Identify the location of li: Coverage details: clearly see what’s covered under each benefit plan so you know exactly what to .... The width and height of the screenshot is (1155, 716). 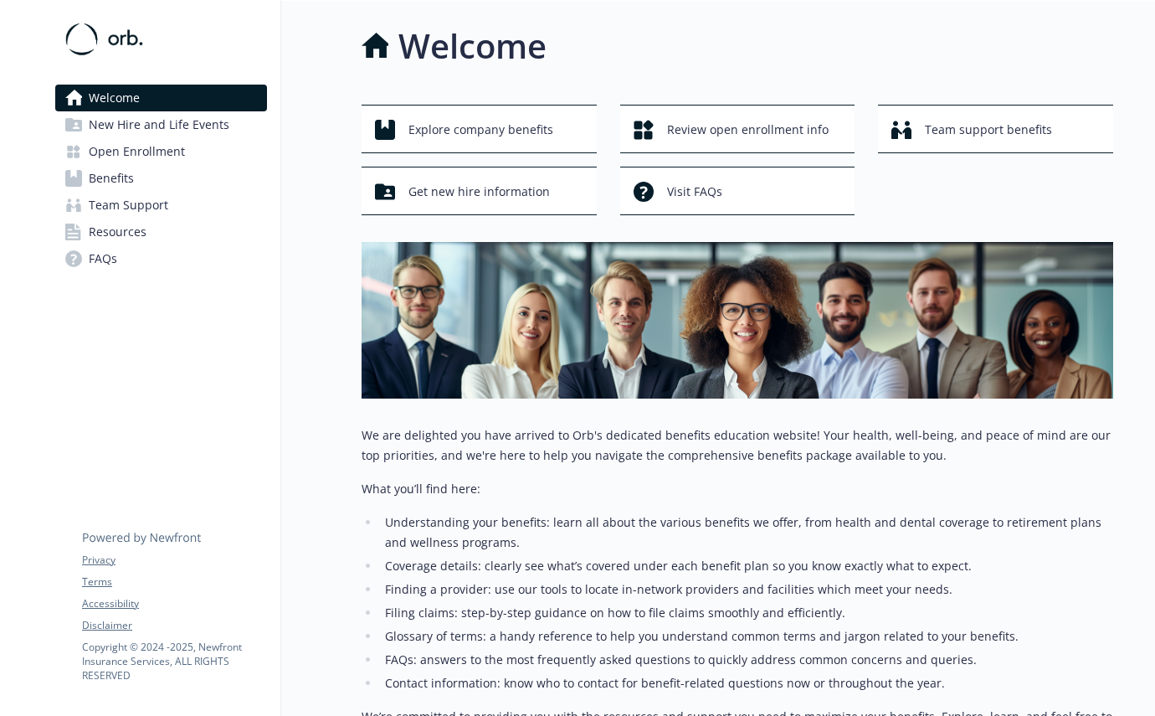
(747, 566).